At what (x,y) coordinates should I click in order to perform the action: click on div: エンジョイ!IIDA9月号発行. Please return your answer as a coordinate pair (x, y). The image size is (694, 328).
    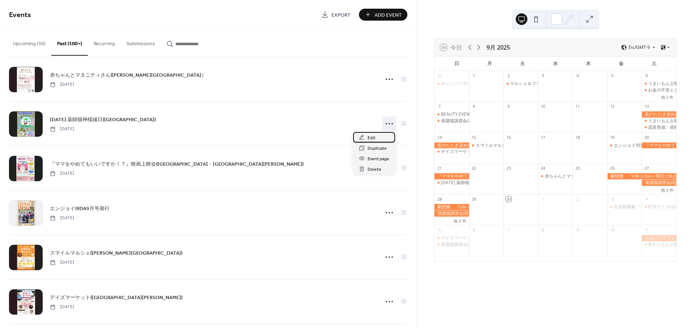
    Looking at the image, I should click on (625, 145).